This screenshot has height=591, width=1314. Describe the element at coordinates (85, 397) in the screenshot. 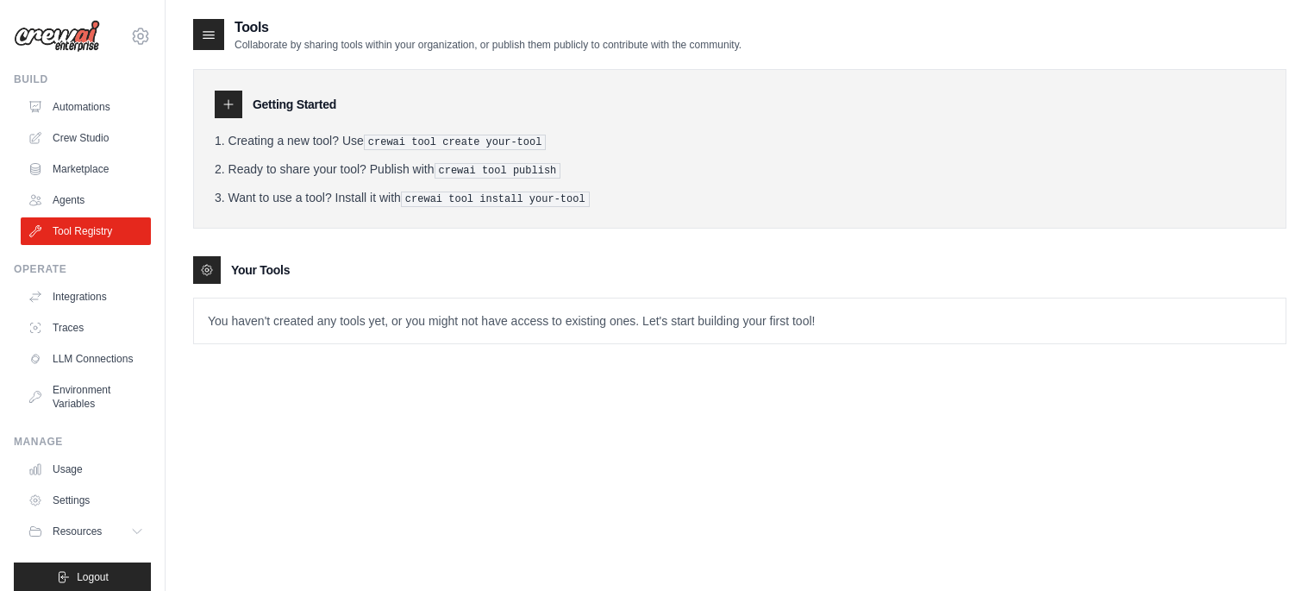

I see `a: Environment Variables` at that location.